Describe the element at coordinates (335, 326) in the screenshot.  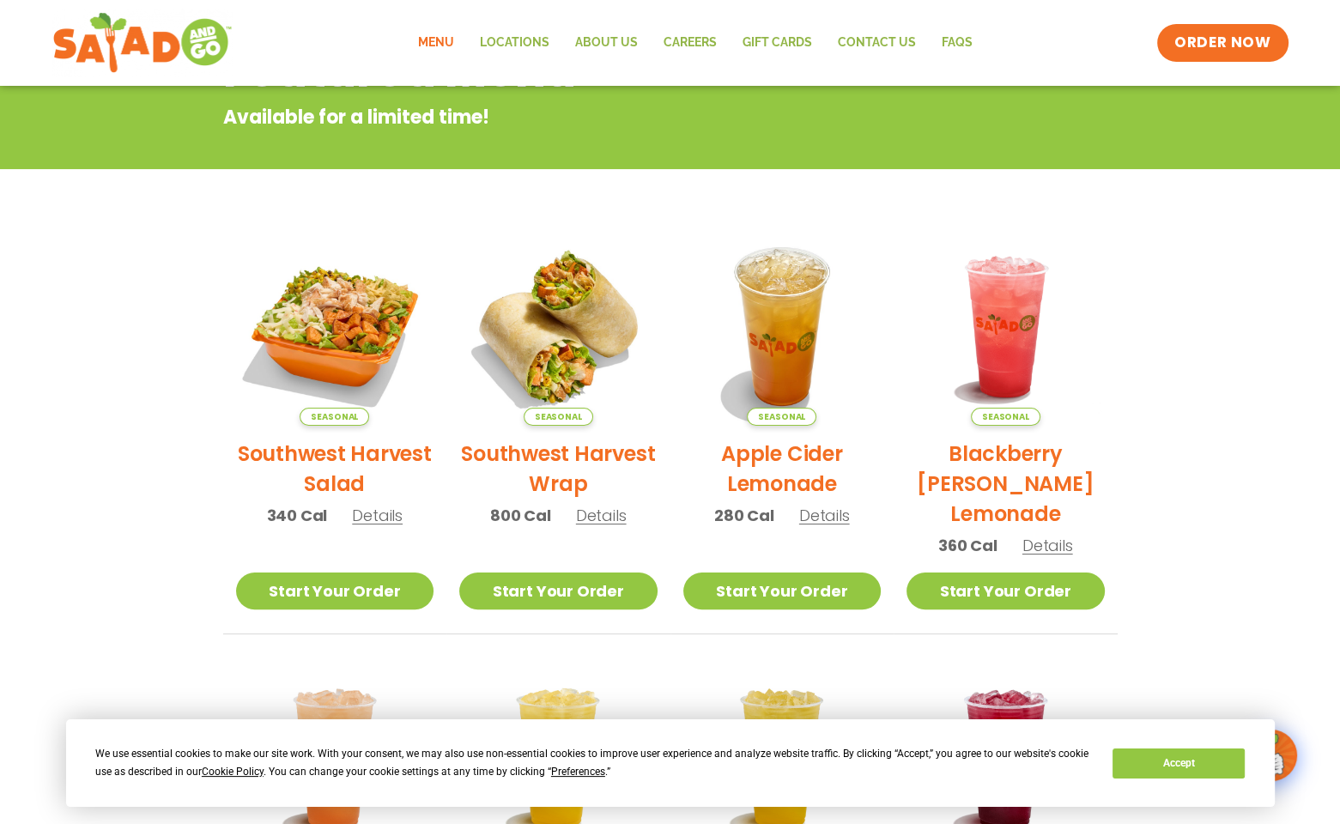
I see `img: Product photo for Southwest Harvest Salad` at that location.